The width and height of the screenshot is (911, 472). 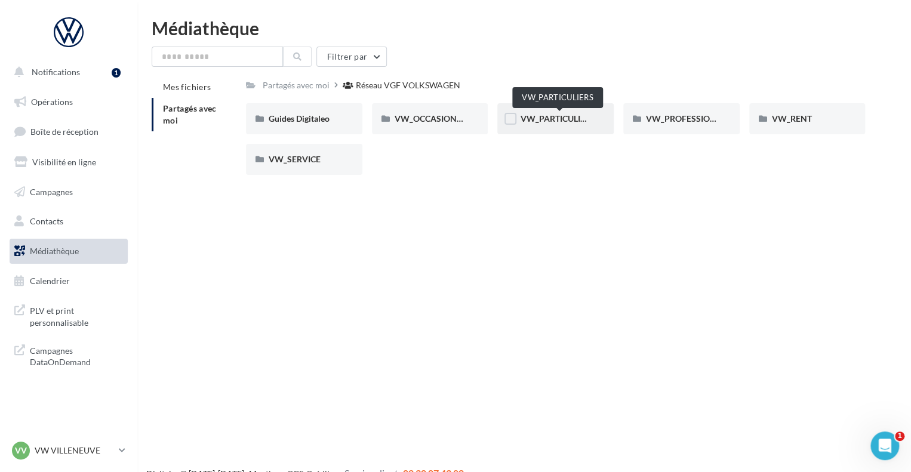 I want to click on p: VW VILLENEUVE, so click(x=74, y=451).